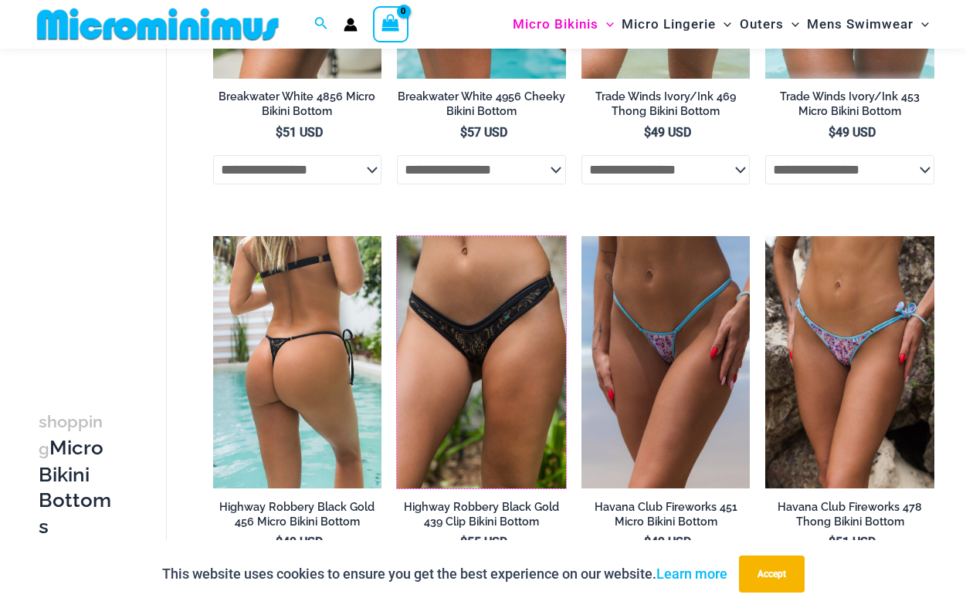 The width and height of the screenshot is (966, 608). Describe the element at coordinates (297, 363) in the screenshot. I see `a: Highway Robbery Black Gold 456 Micro 01Highway Robbery Black Gold 359 Clip Top 456 Micro 02Highwa...` at that location.